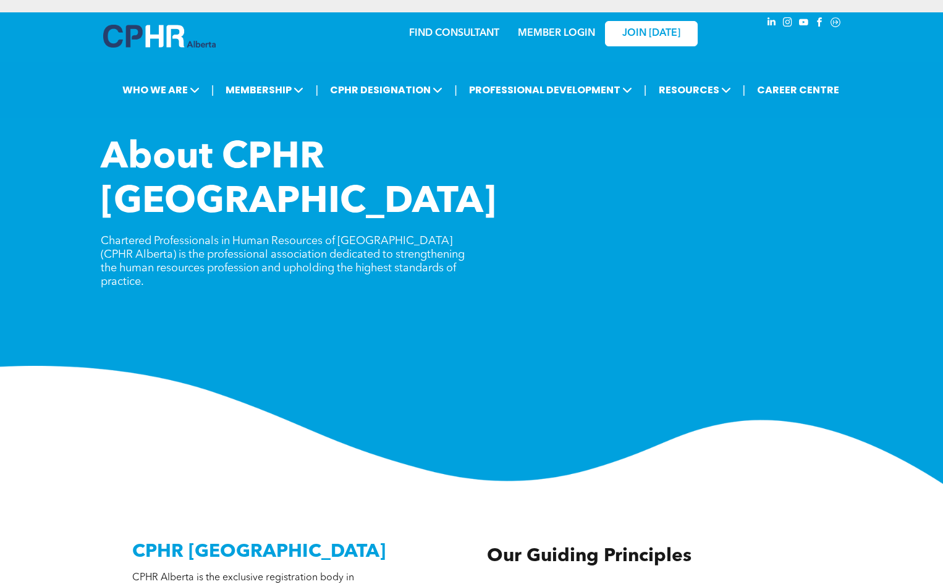 Image resolution: width=943 pixels, height=584 pixels. What do you see at coordinates (454, 33) in the screenshot?
I see `a: FIND CONSULTANT` at bounding box center [454, 33].